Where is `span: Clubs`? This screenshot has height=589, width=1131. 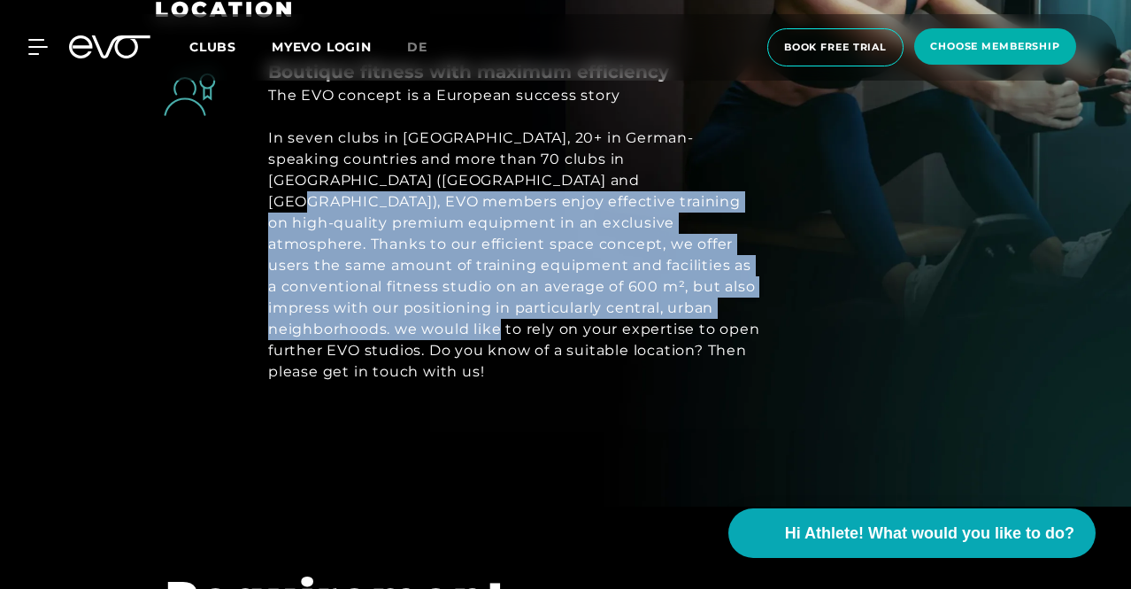 span: Clubs is located at coordinates (212, 47).